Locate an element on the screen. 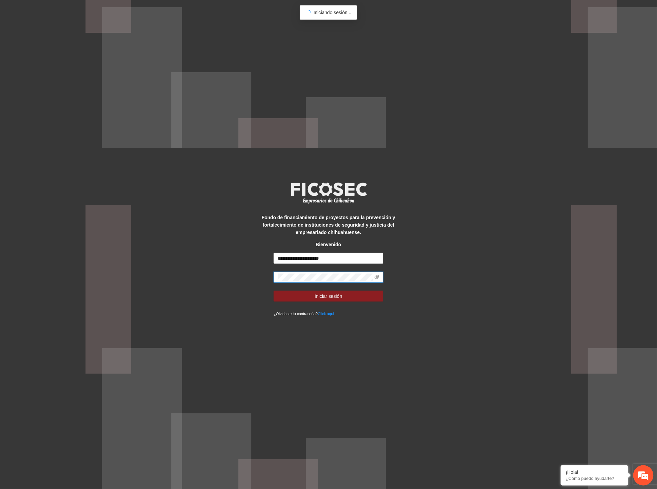 This screenshot has height=489, width=657. strong: Fondo de financiamiento de proyectos para la prevención y fortalecimiento de instituciones de seg... is located at coordinates (329, 225).